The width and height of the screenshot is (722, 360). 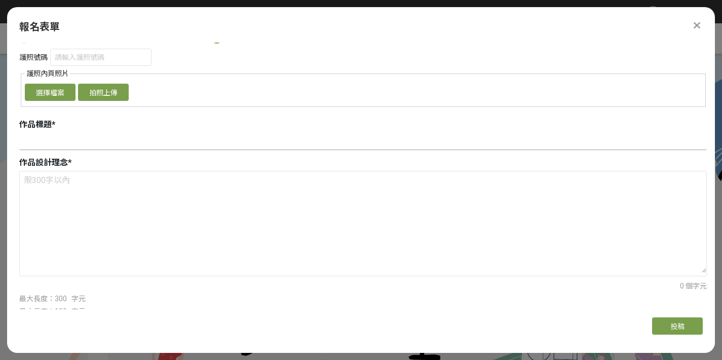 What do you see at coordinates (50, 92) in the screenshot?
I see `button: 選擇檔案` at bounding box center [50, 92].